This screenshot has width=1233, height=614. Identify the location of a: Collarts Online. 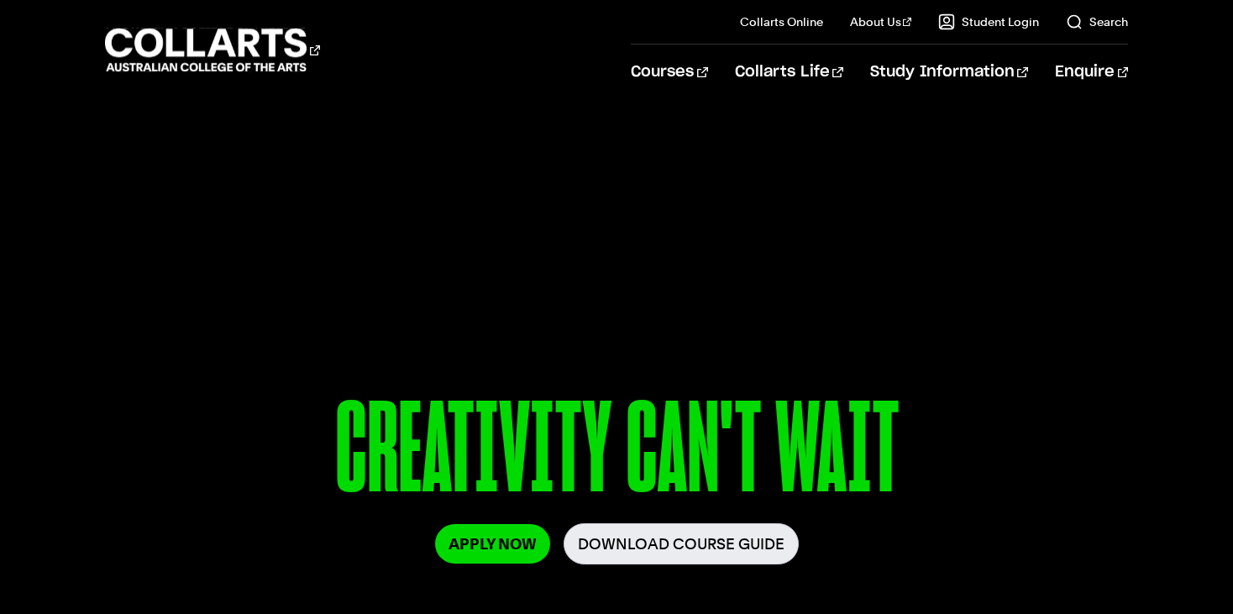
(781, 22).